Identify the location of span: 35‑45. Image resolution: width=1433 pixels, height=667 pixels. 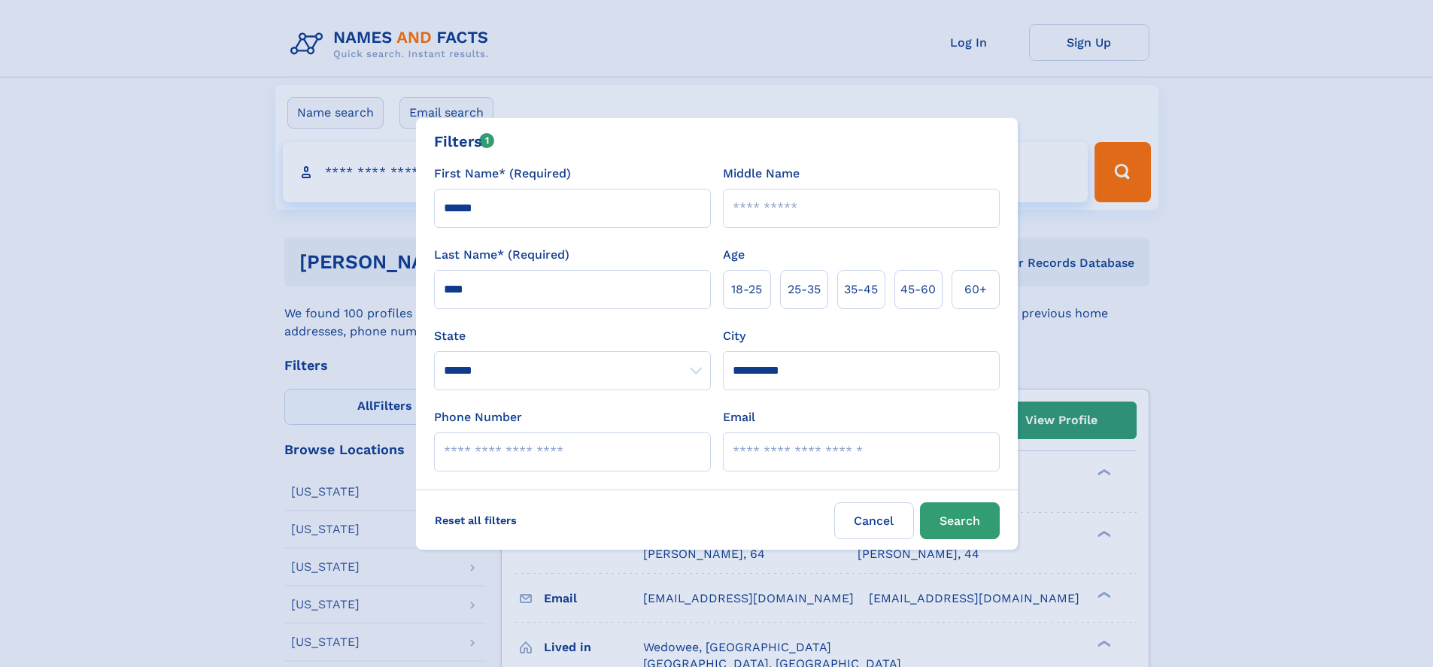
(860, 290).